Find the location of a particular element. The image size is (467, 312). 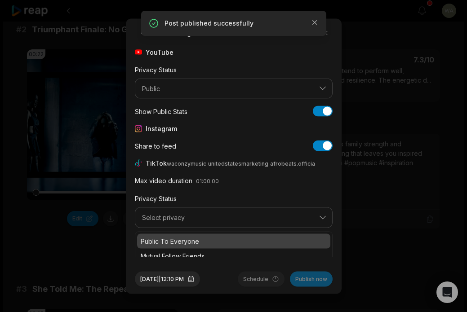

button: Publish now is located at coordinates (311, 279).